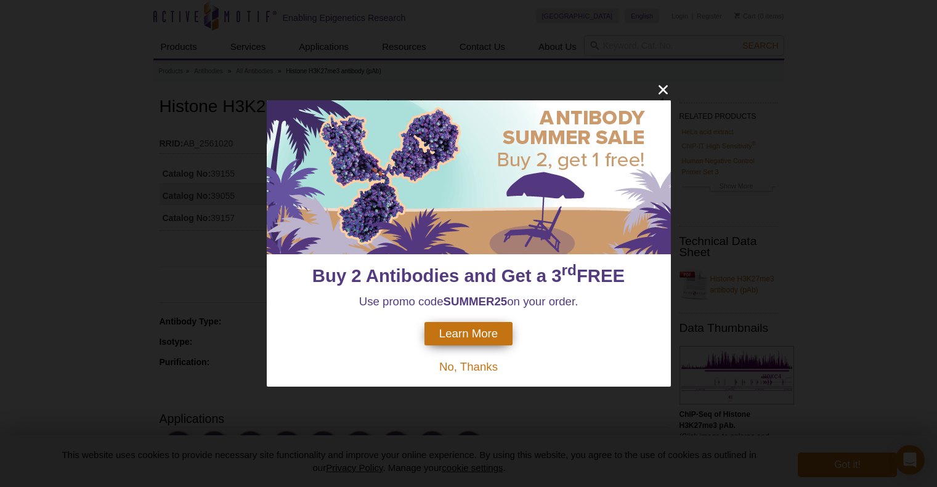 The width and height of the screenshot is (937, 487). I want to click on span: Buy 2 Antibodies and Get a 3 FREE, so click(468, 275).